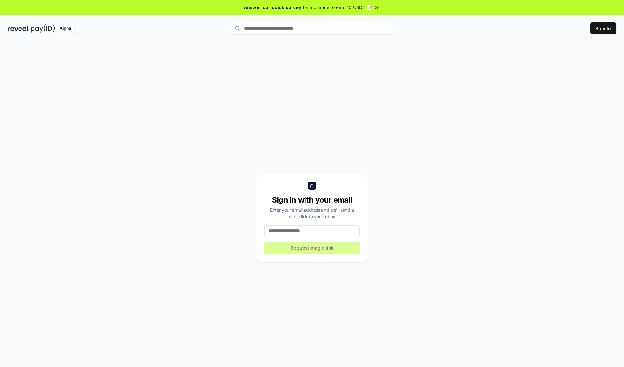  What do you see at coordinates (43, 28) in the screenshot?
I see `img: pay_id` at bounding box center [43, 28].